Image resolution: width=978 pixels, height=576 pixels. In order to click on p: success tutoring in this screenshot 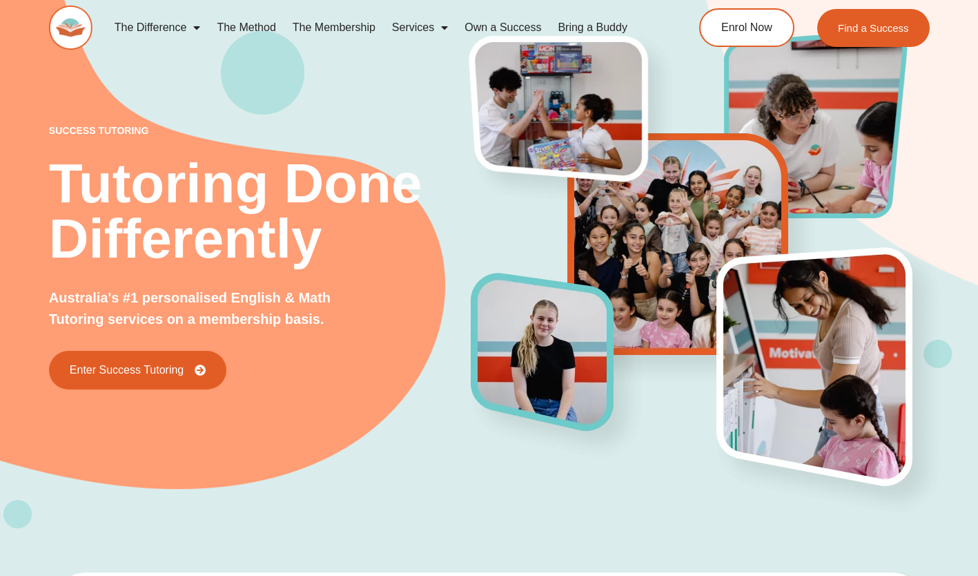, I will do `click(260, 130)`.